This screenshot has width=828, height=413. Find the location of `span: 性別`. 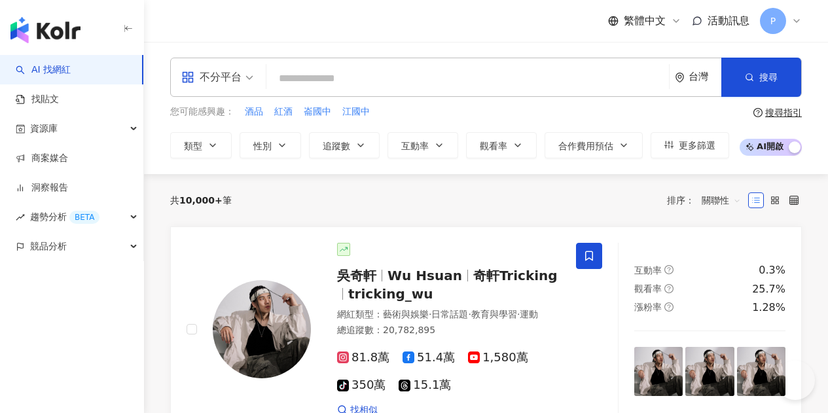

span: 性別 is located at coordinates (262, 146).